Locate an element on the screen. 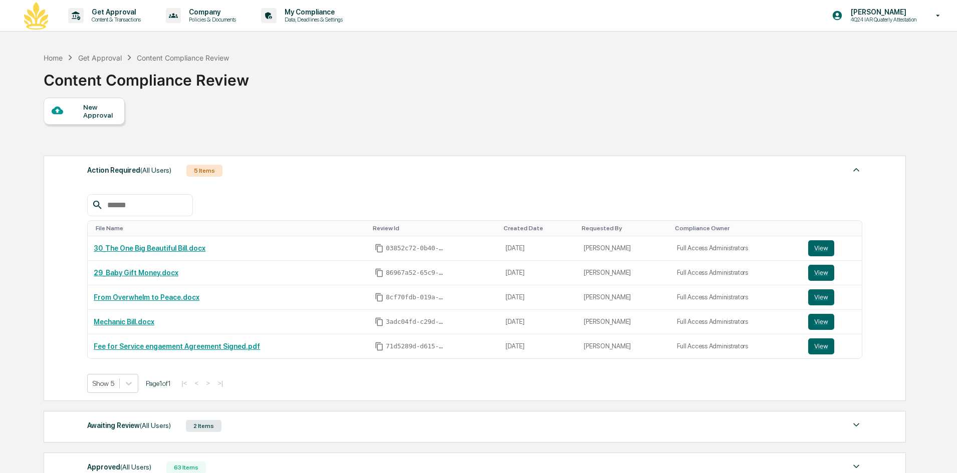  span: 3adc04fd-c29d-4ccd-8503-b3b1ae32658b is located at coordinates (416, 322).